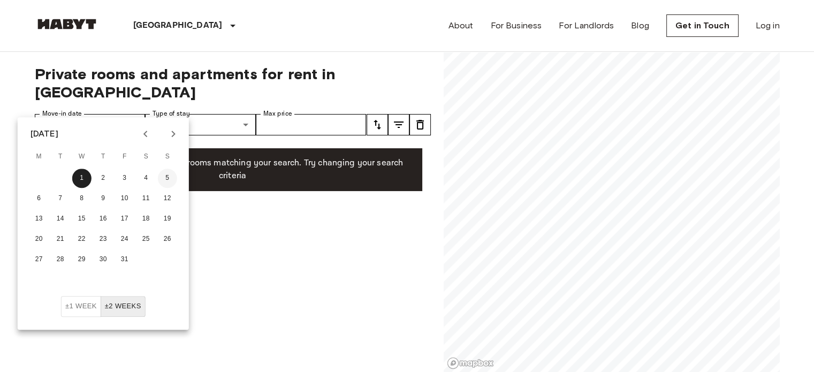 This screenshot has width=814, height=372. Describe the element at coordinates (767, 26) in the screenshot. I see `a: Log in` at that location.